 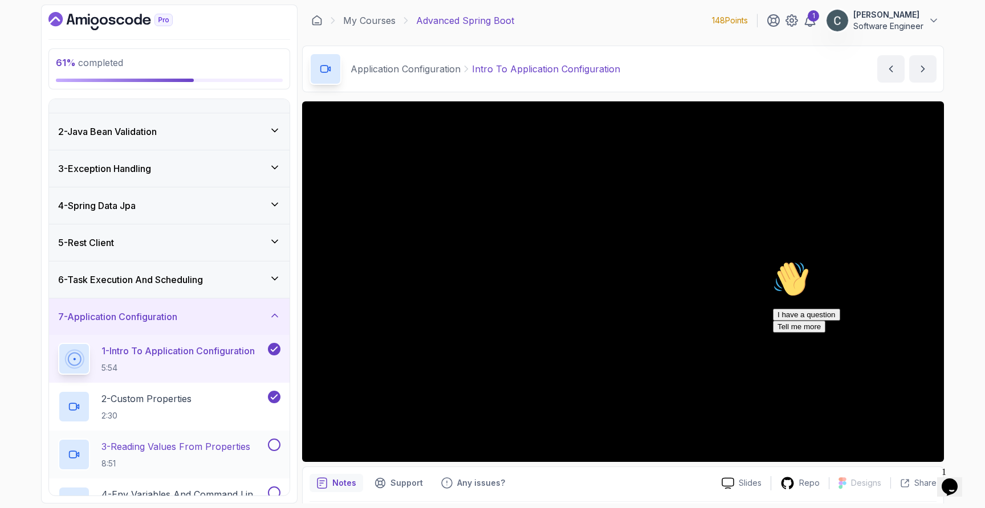 What do you see at coordinates (97, 206) in the screenshot?
I see `h3: 4 - Spring Data Jpa` at bounding box center [97, 206].